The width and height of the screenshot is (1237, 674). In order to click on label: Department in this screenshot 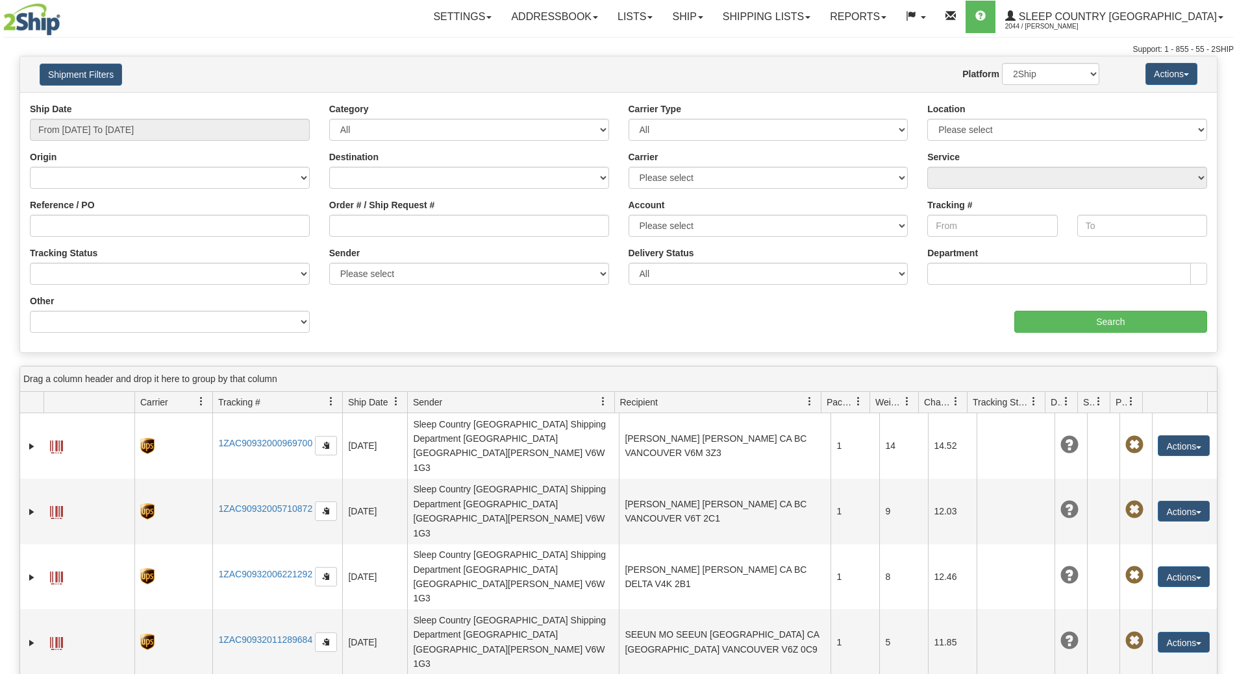, I will do `click(952, 253)`.